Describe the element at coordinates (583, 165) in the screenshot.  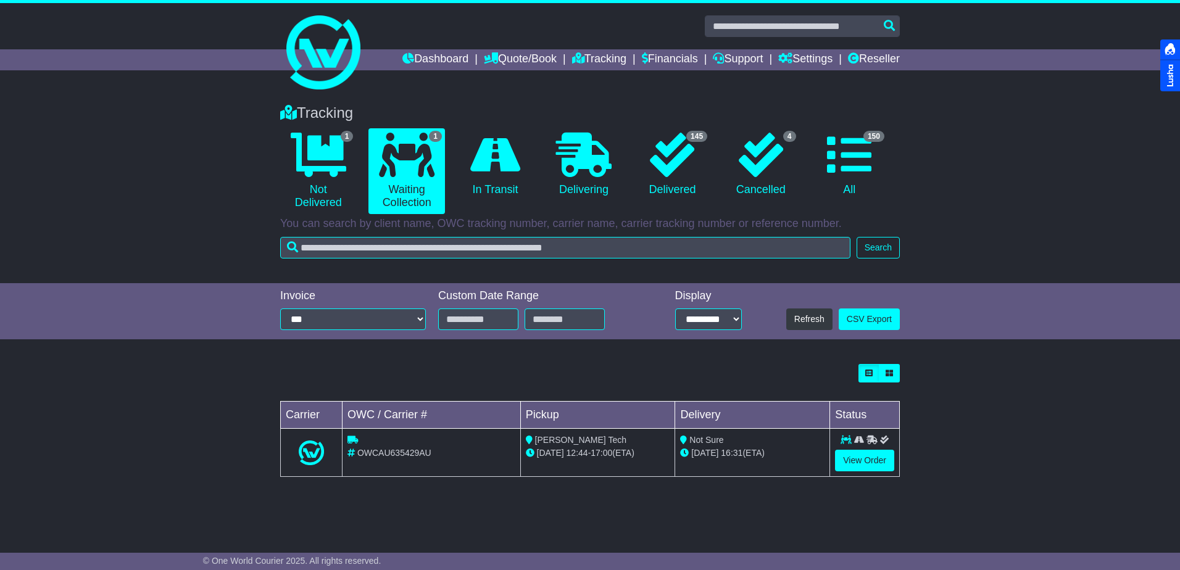
I see `a: Delivering` at that location.